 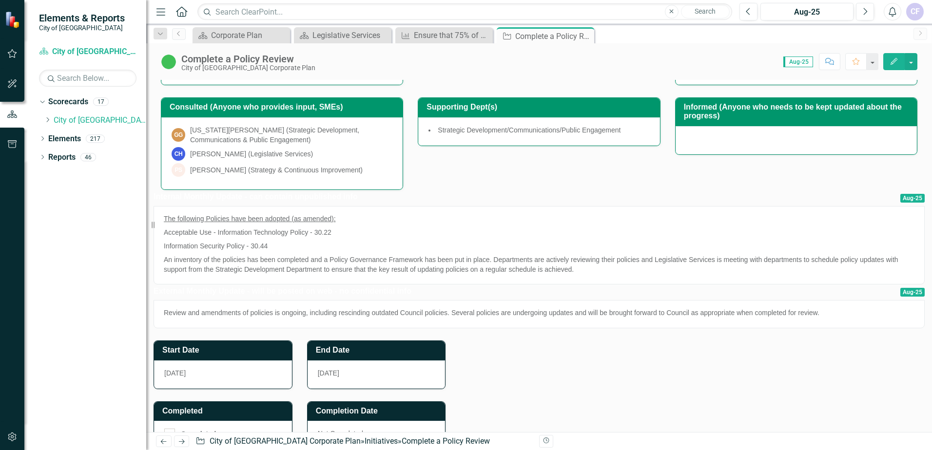 I want to click on div: Completed, so click(x=198, y=434).